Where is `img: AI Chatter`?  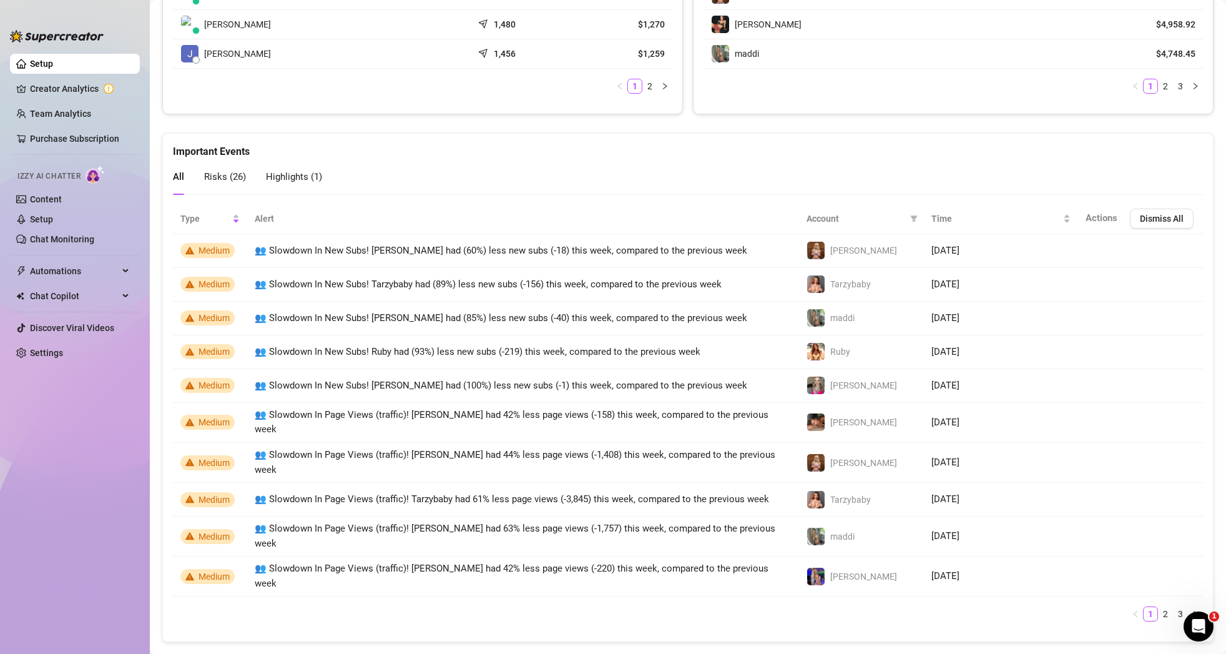 img: AI Chatter is located at coordinates (95, 174).